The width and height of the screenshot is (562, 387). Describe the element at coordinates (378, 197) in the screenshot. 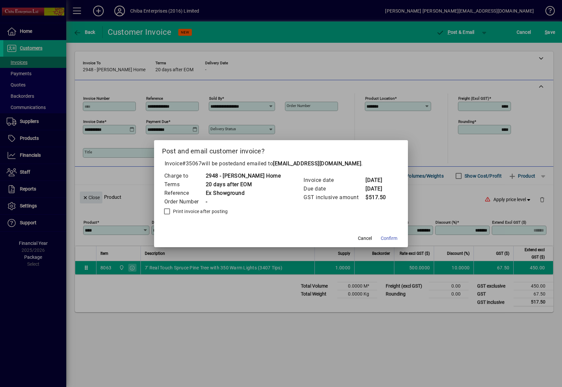

I see `td: $517.50` at that location.